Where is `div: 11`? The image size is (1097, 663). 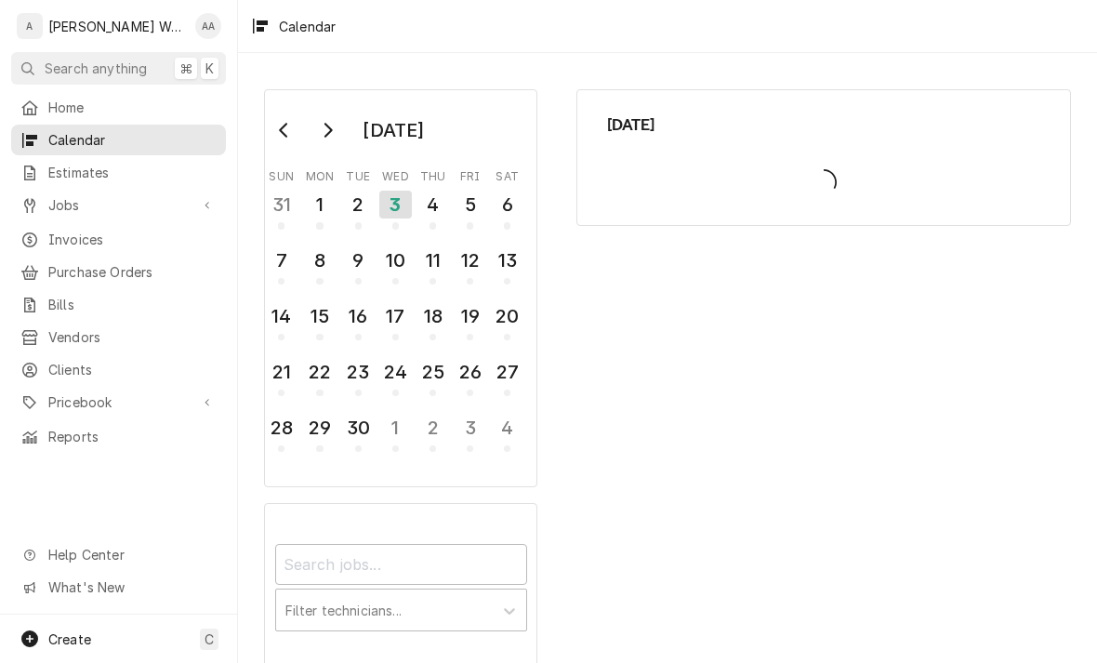 div: 11 is located at coordinates (432, 260).